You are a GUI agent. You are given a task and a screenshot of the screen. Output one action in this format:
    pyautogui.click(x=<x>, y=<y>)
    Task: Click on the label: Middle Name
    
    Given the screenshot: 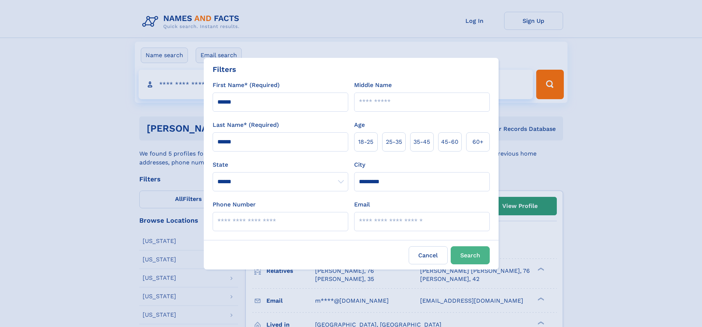 What is the action you would take?
    pyautogui.click(x=373, y=85)
    